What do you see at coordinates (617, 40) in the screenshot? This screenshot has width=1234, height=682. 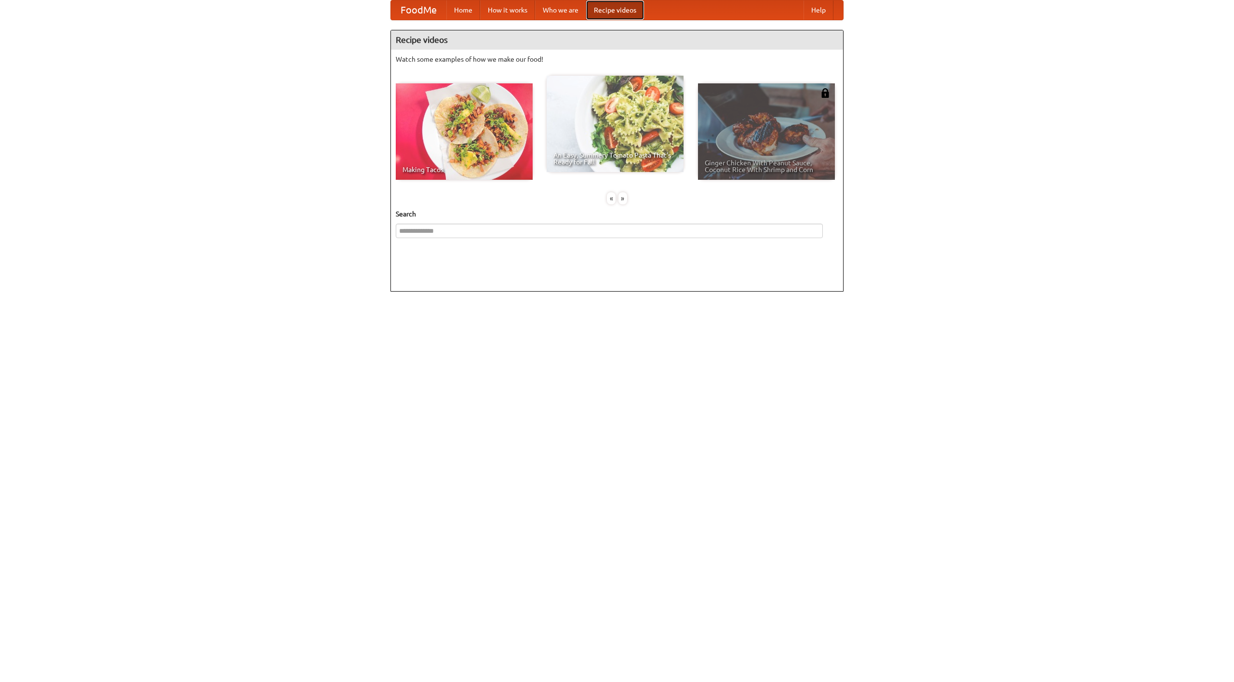 I see `h4: Recipe videos` at bounding box center [617, 40].